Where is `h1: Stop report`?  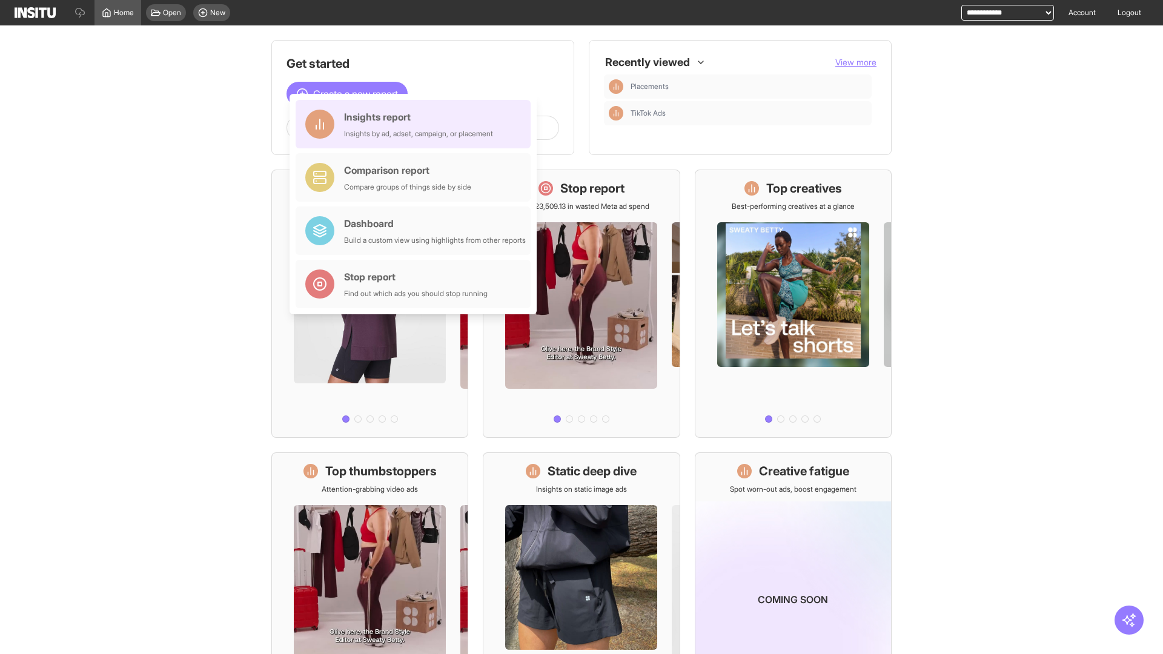
h1: Stop report is located at coordinates (593, 188).